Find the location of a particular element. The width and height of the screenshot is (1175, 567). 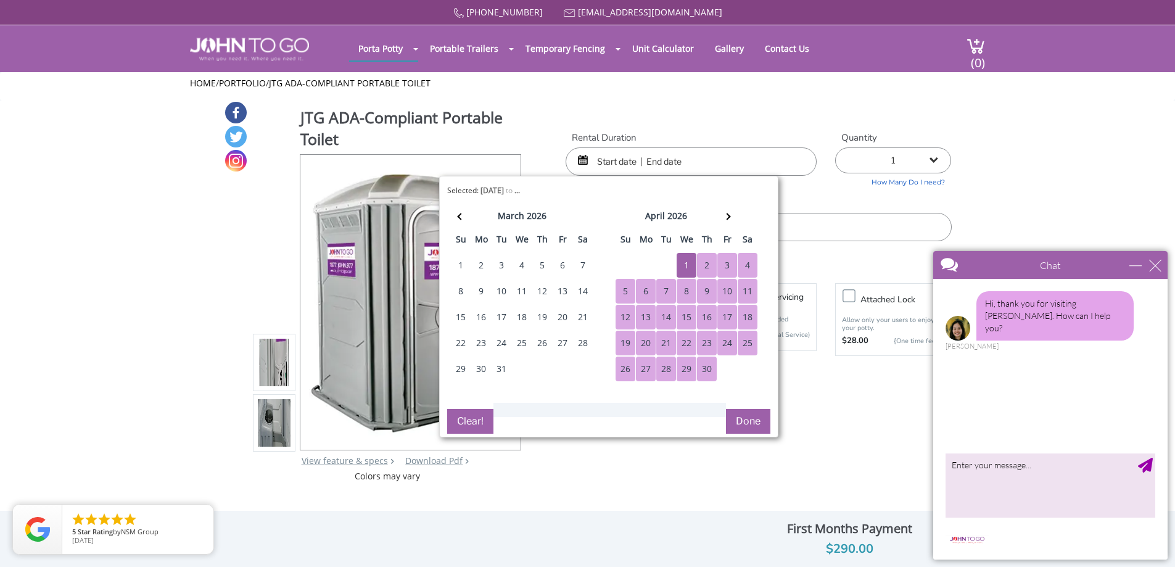

div: 17 is located at coordinates (502, 317).